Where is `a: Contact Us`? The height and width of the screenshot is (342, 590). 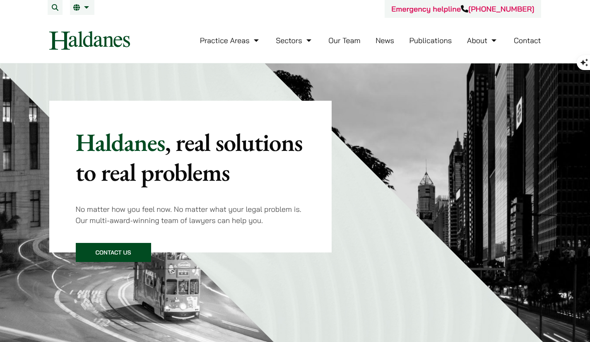
a: Contact Us is located at coordinates (113, 252).